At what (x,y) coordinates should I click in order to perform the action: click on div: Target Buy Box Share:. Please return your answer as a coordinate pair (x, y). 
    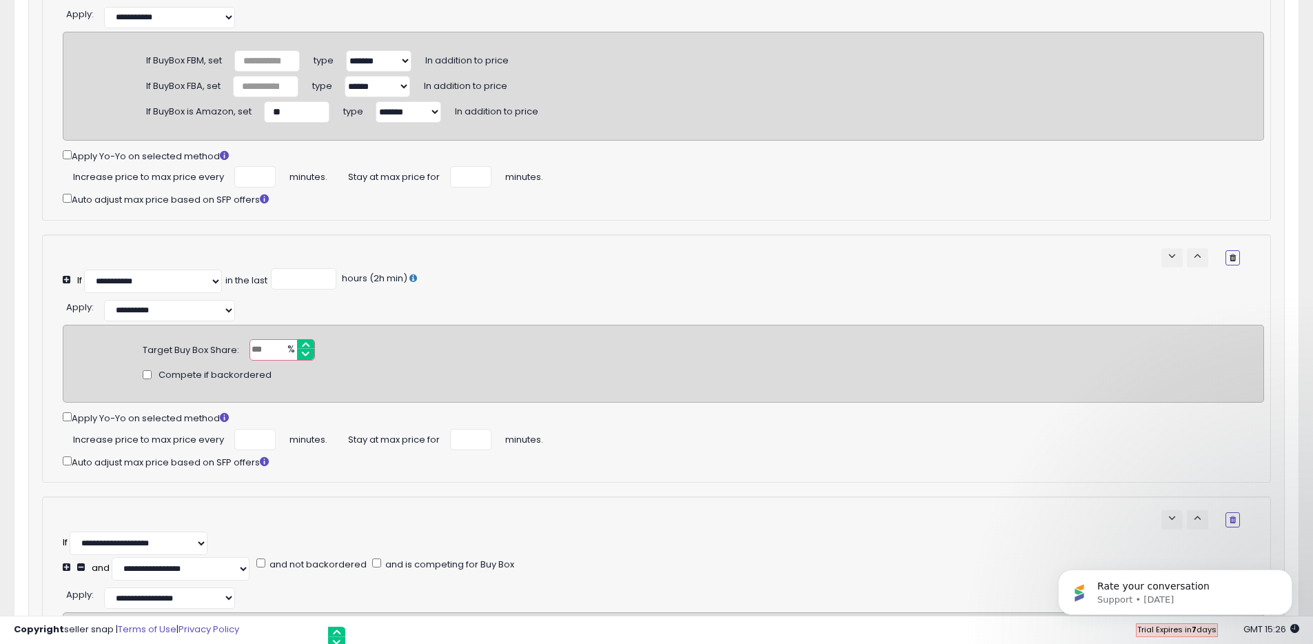
    Looking at the image, I should click on (191, 348).